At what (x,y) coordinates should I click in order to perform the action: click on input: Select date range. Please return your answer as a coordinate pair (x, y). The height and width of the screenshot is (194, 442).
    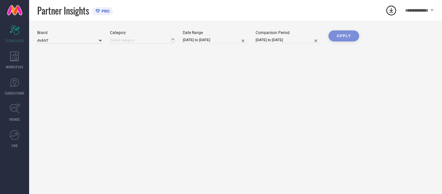
    Looking at the image, I should click on (215, 40).